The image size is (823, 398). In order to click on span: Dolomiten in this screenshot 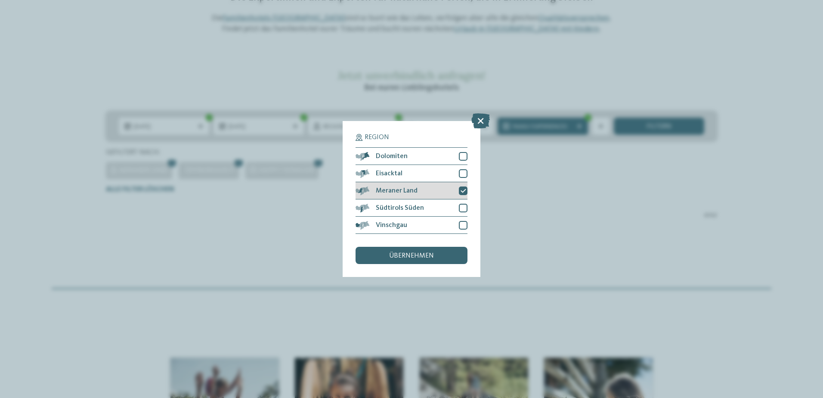, I will do `click(392, 156)`.